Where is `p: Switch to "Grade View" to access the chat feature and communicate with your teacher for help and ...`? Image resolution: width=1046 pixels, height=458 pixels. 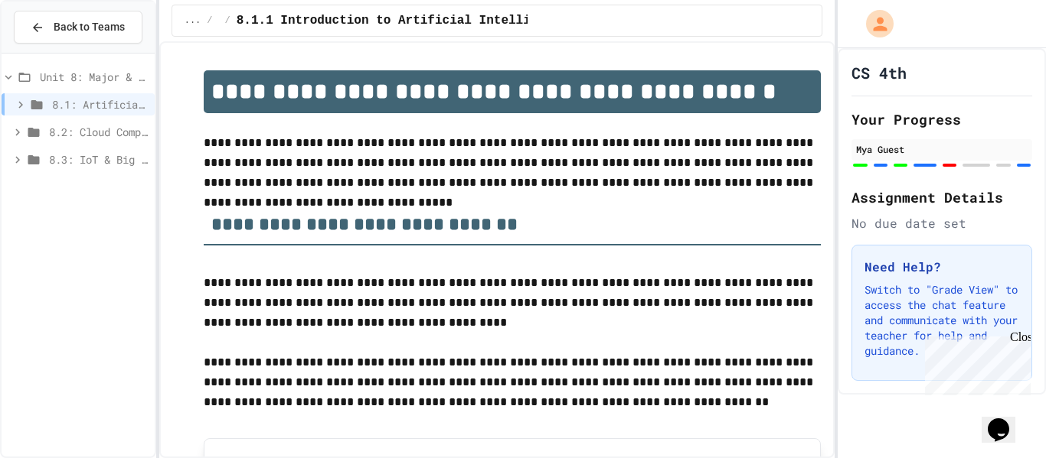
p: Switch to "Grade View" to access the chat feature and communicate with your teacher for help and ... is located at coordinates (941, 321).